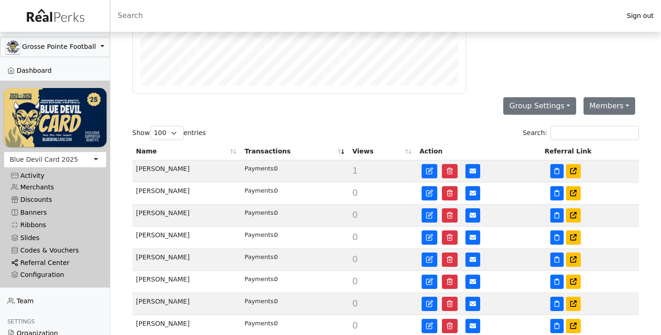  Describe the element at coordinates (167, 133) in the screenshot. I see `select: Showentries` at that location.